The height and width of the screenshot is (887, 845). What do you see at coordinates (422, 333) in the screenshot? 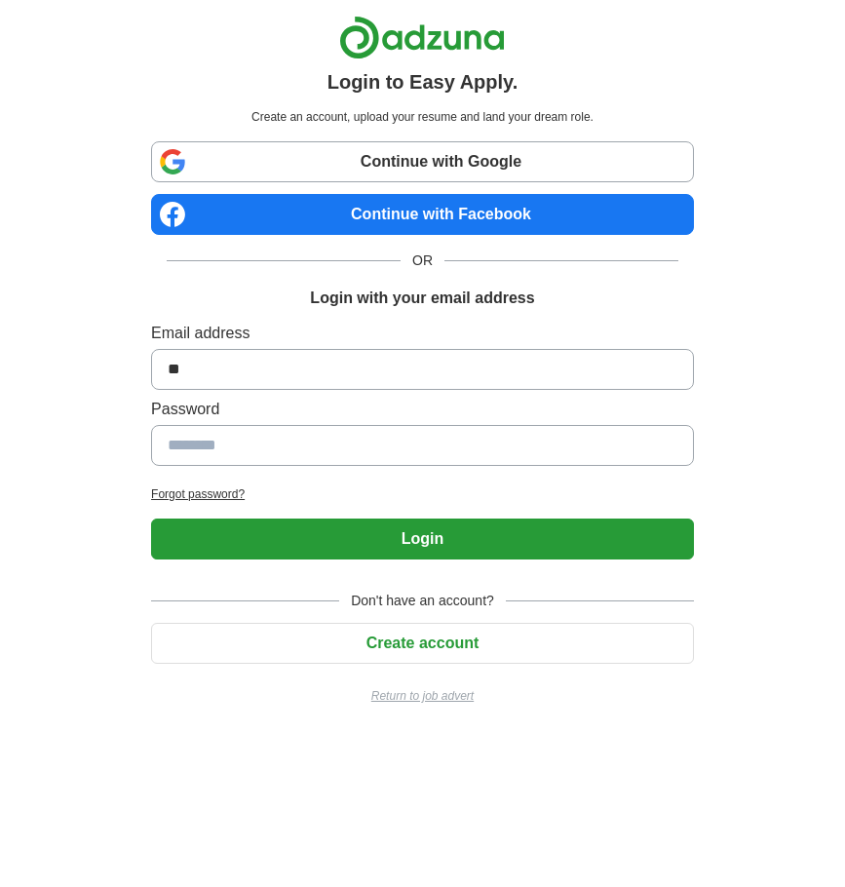
I see `label: Email address` at bounding box center [422, 333].